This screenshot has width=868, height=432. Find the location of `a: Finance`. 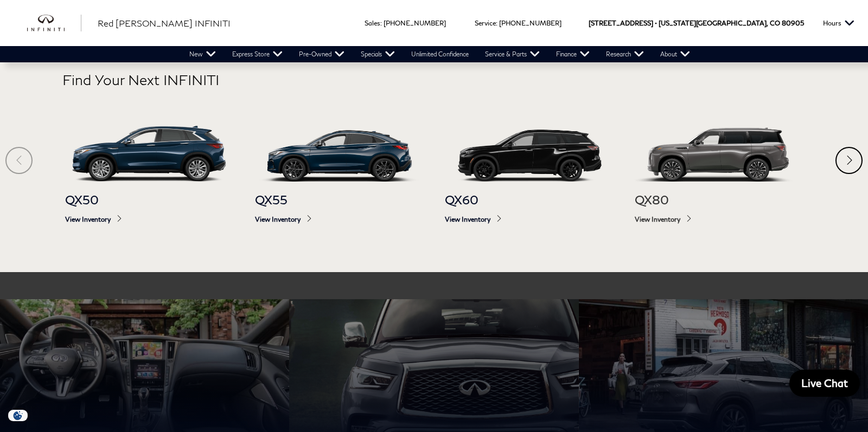

a: Finance is located at coordinates (573, 54).